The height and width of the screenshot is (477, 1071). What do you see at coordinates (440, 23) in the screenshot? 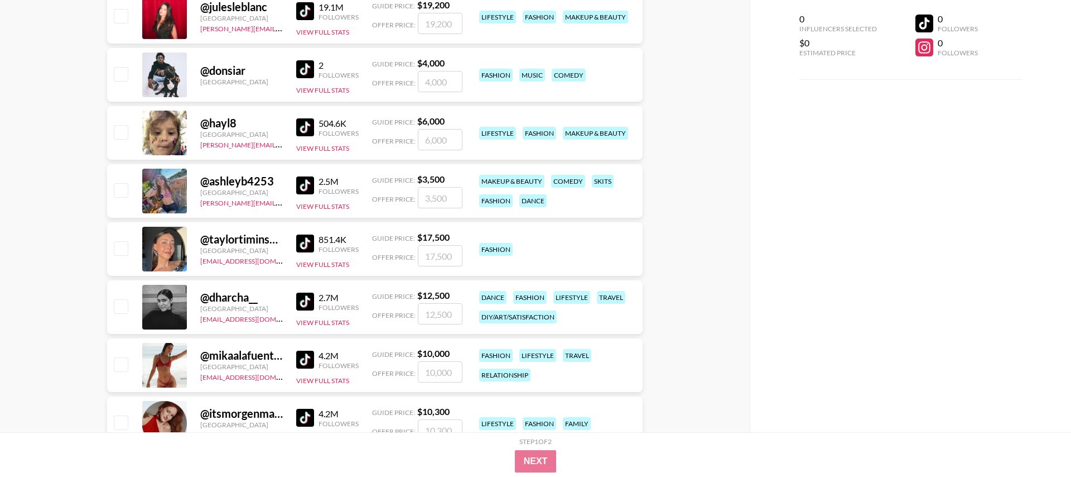
I see `input: 19,200` at bounding box center [440, 23].